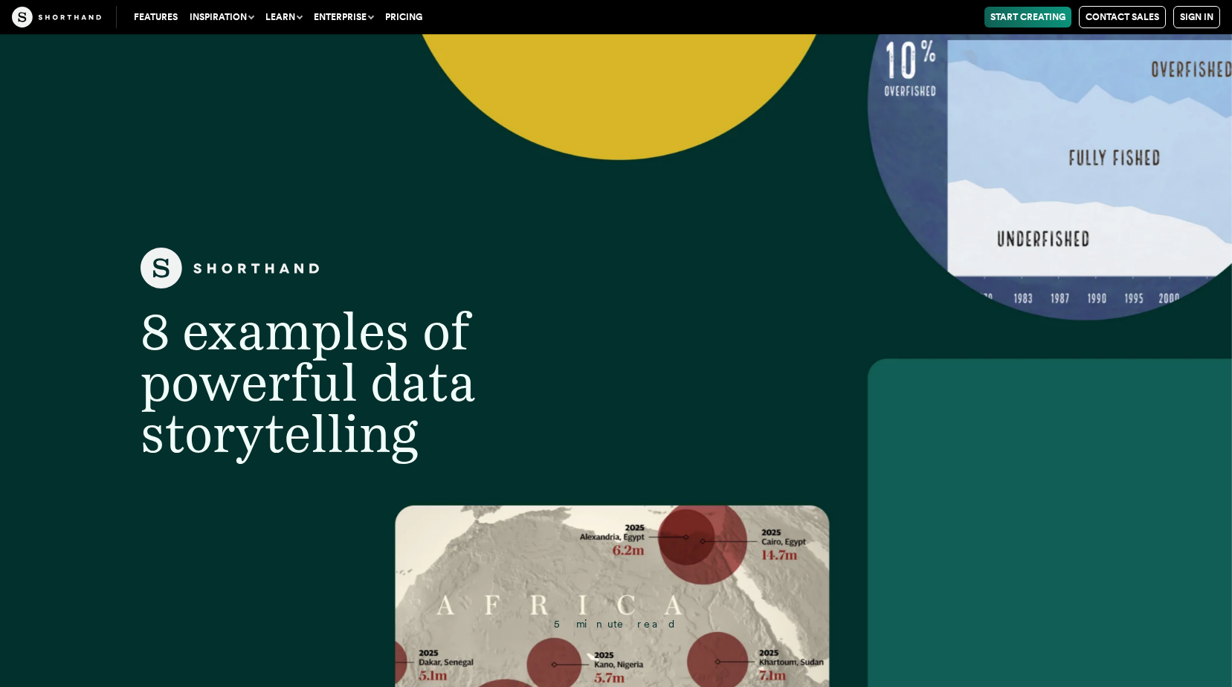  Describe the element at coordinates (1028, 17) in the screenshot. I see `a: Start Creating` at that location.